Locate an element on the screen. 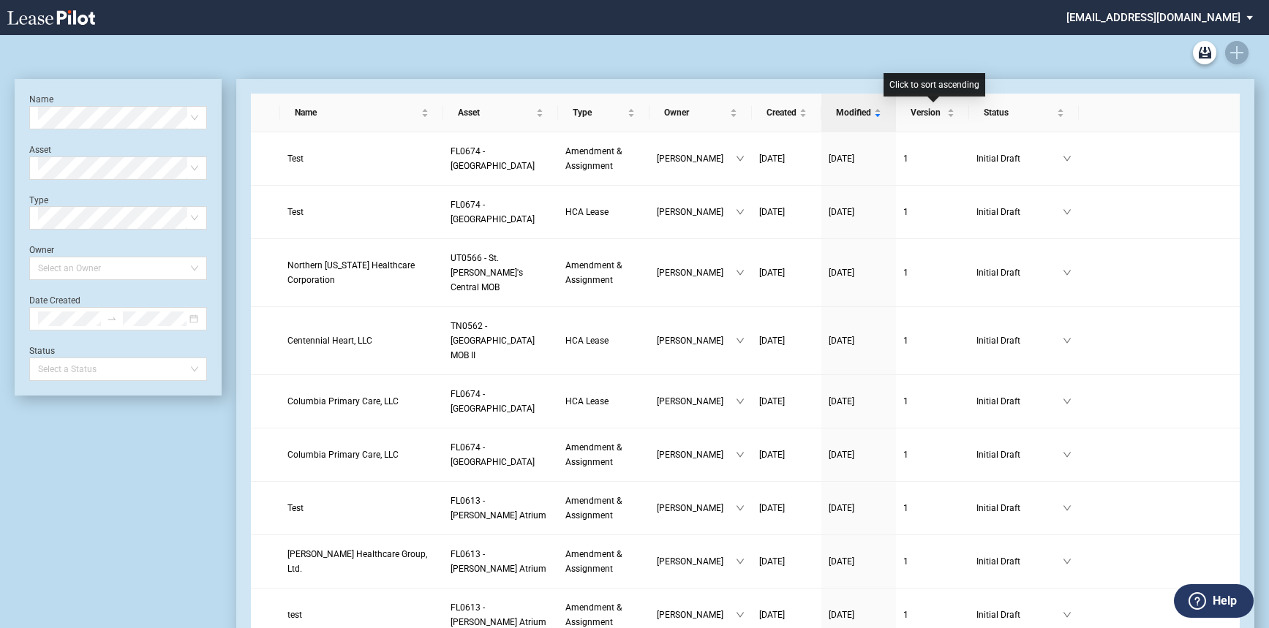  a: test is located at coordinates (361, 615).